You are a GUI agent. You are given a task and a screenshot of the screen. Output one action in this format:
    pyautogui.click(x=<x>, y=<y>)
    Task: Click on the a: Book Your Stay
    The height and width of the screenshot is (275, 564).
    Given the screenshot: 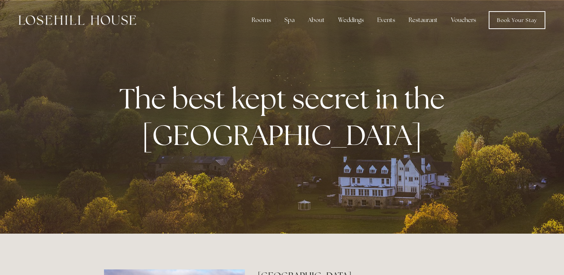 What is the action you would take?
    pyautogui.click(x=517, y=20)
    